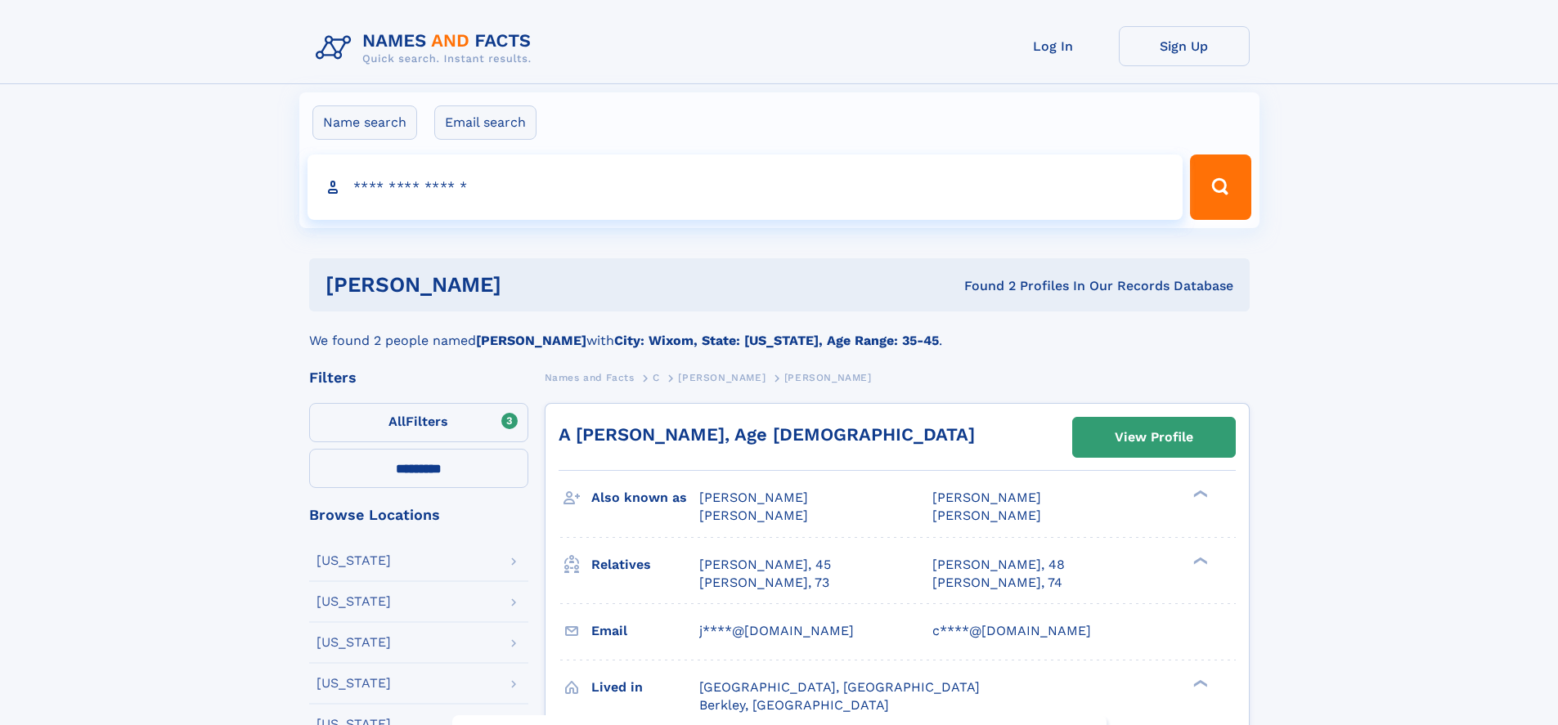  I want to click on div: Filters, so click(419, 378).